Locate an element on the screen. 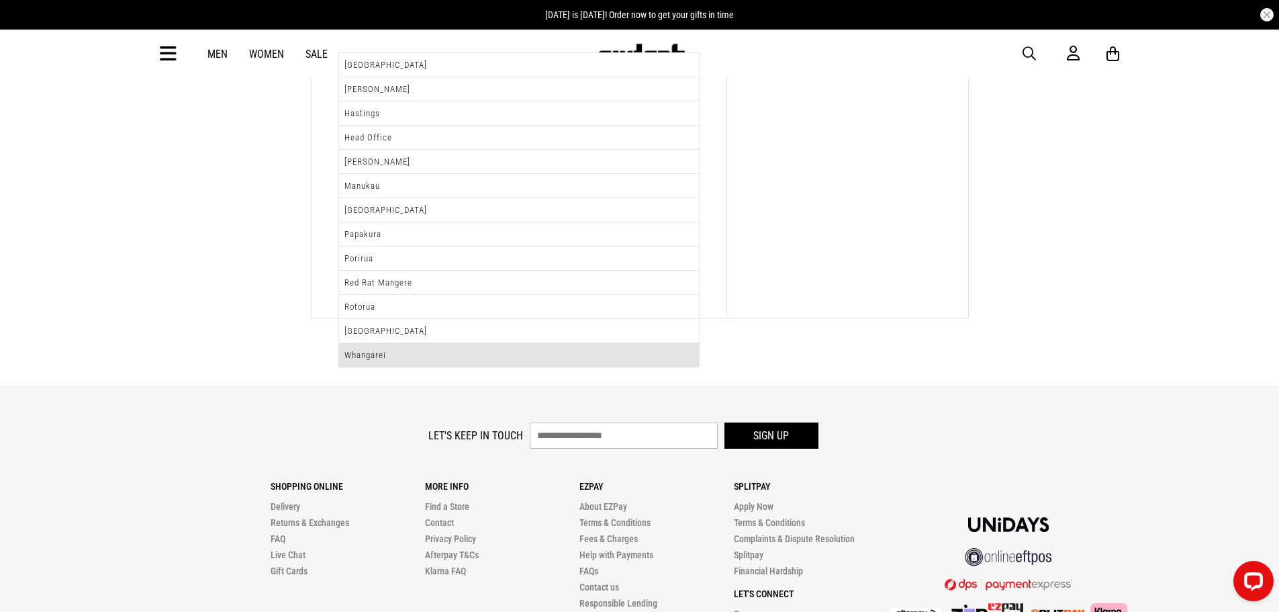  a: Apply Now is located at coordinates (753, 506).